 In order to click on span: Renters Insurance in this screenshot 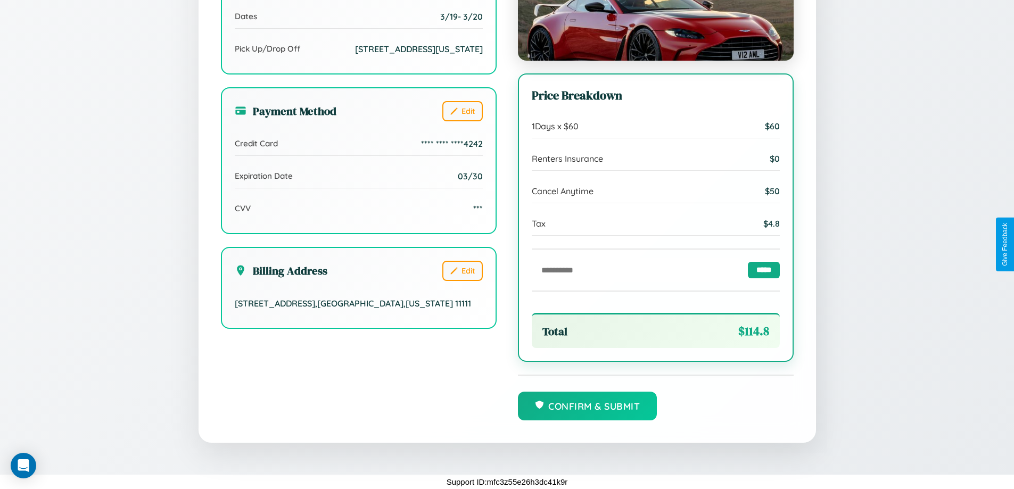, I will do `click(567, 159)`.